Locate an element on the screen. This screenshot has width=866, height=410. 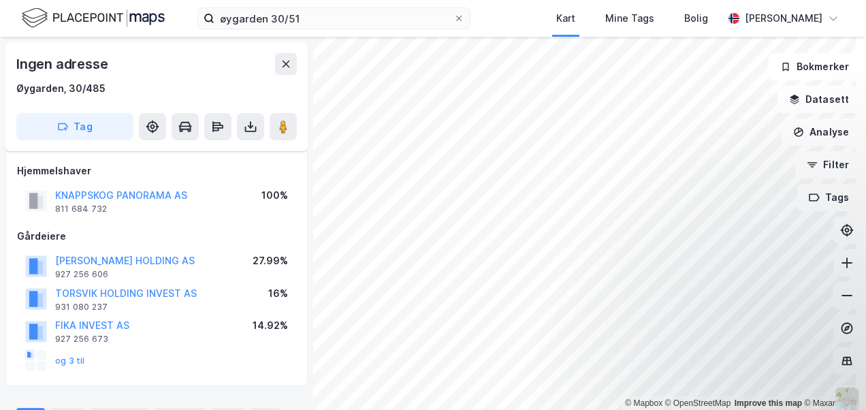
button: Bokmerker is located at coordinates (814, 67).